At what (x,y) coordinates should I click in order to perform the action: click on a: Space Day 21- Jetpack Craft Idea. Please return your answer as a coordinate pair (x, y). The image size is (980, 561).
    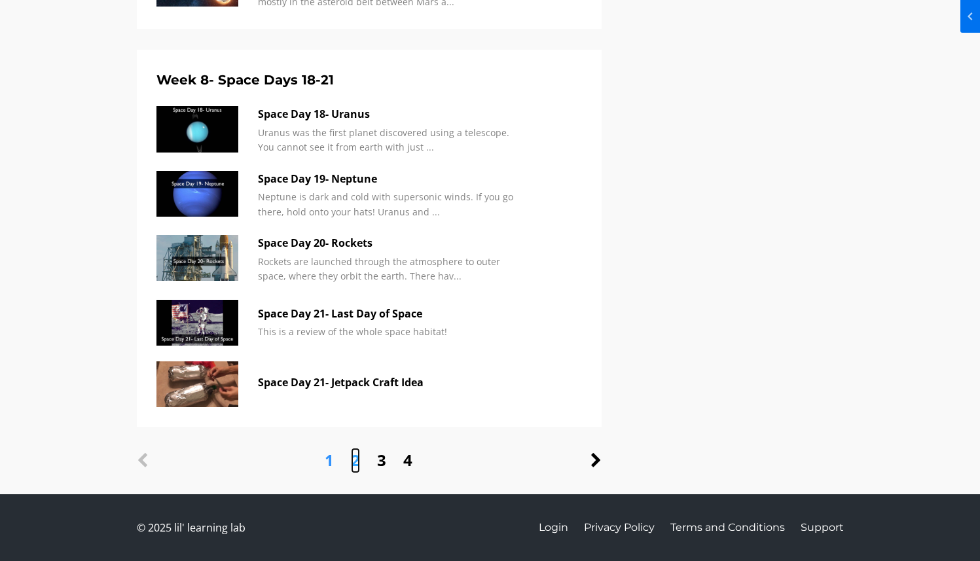
    Looking at the image, I should click on (369, 384).